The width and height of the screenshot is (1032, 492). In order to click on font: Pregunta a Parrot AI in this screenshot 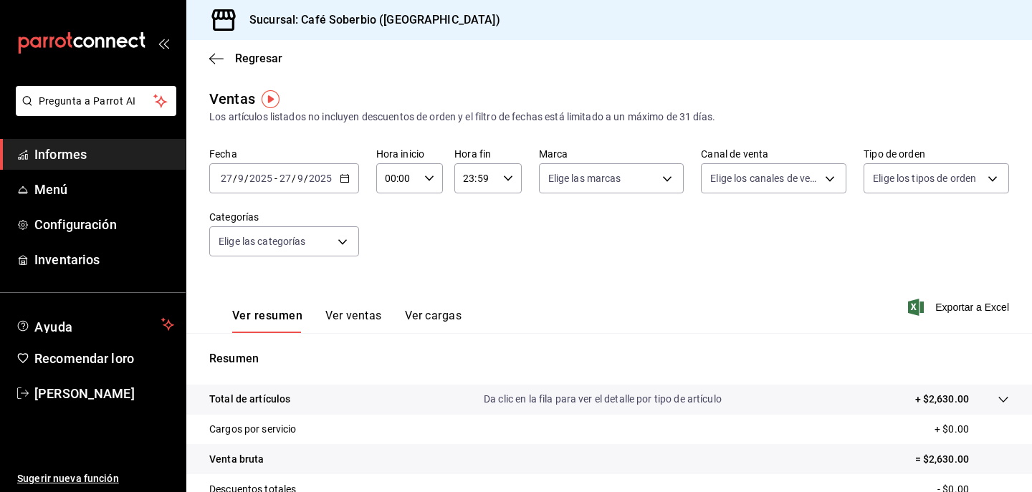, I will do `click(87, 101)`.